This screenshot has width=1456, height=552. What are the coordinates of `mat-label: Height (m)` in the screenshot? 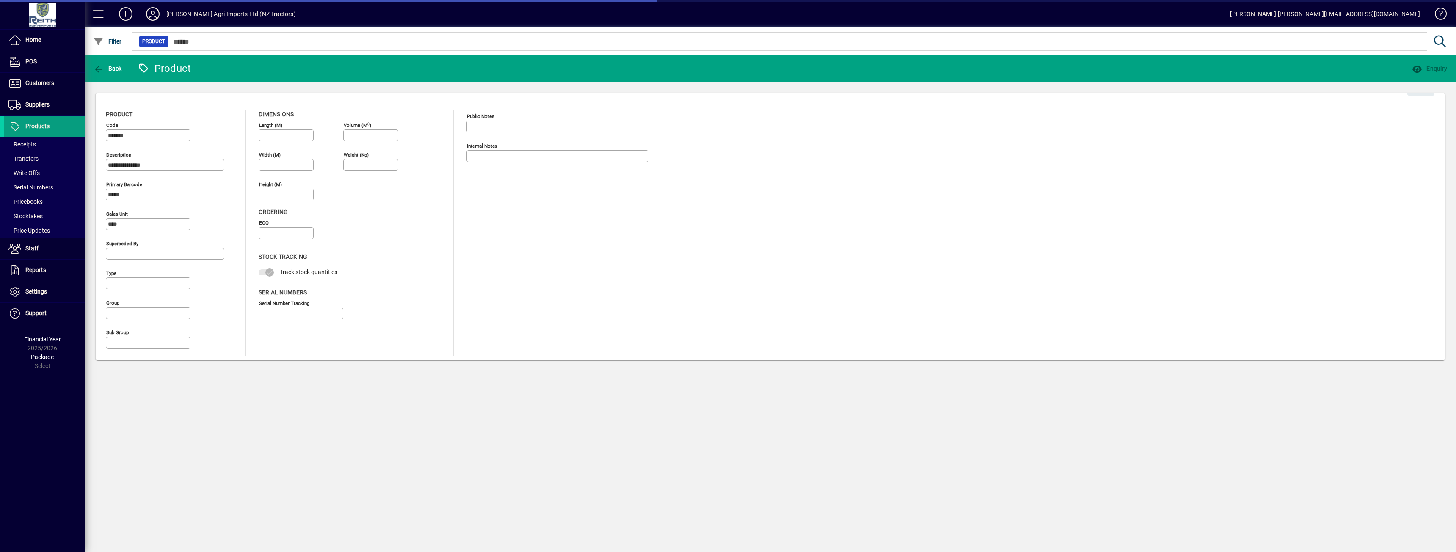 It's located at (270, 184).